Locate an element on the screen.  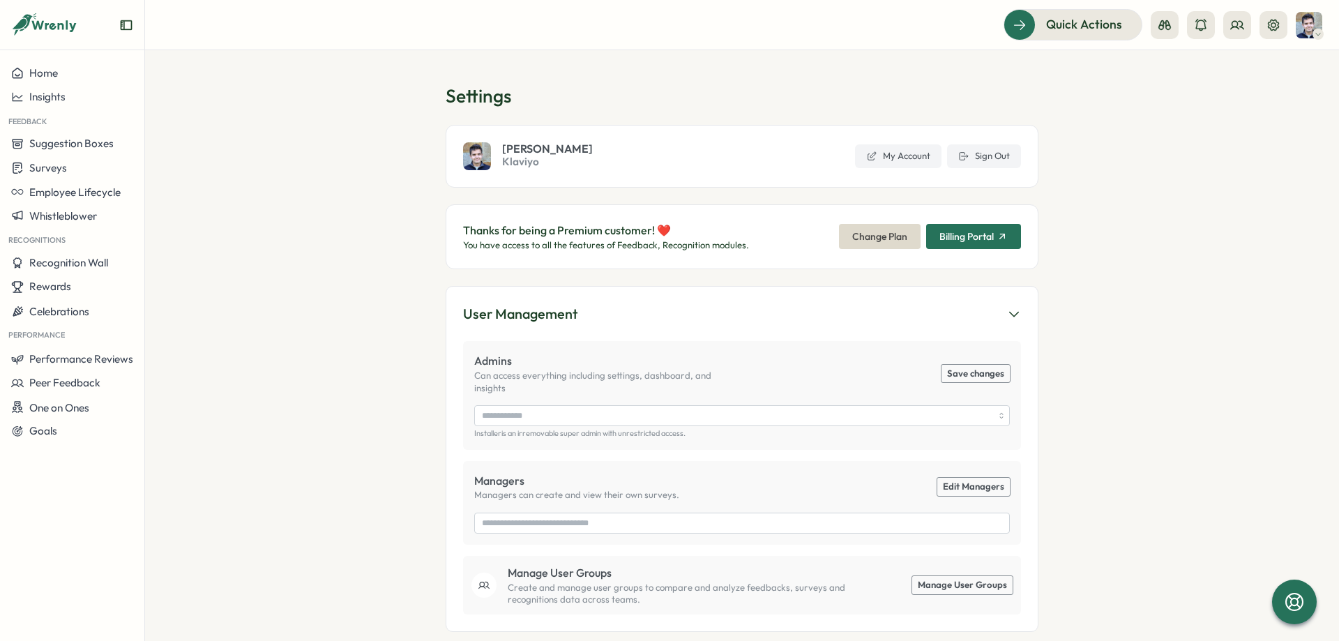
p: Can access everything including settings, dashboard, and insights is located at coordinates (608, 381).